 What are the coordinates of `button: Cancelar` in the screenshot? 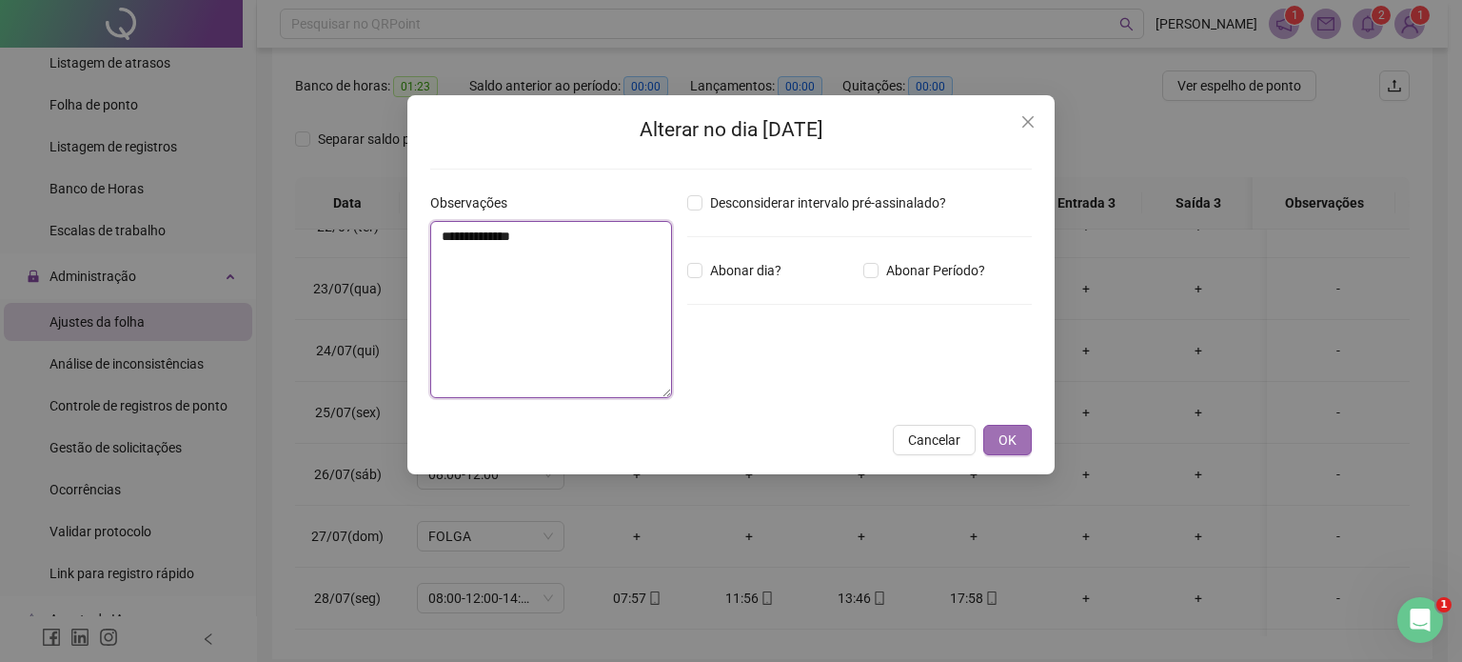 It's located at (934, 440).